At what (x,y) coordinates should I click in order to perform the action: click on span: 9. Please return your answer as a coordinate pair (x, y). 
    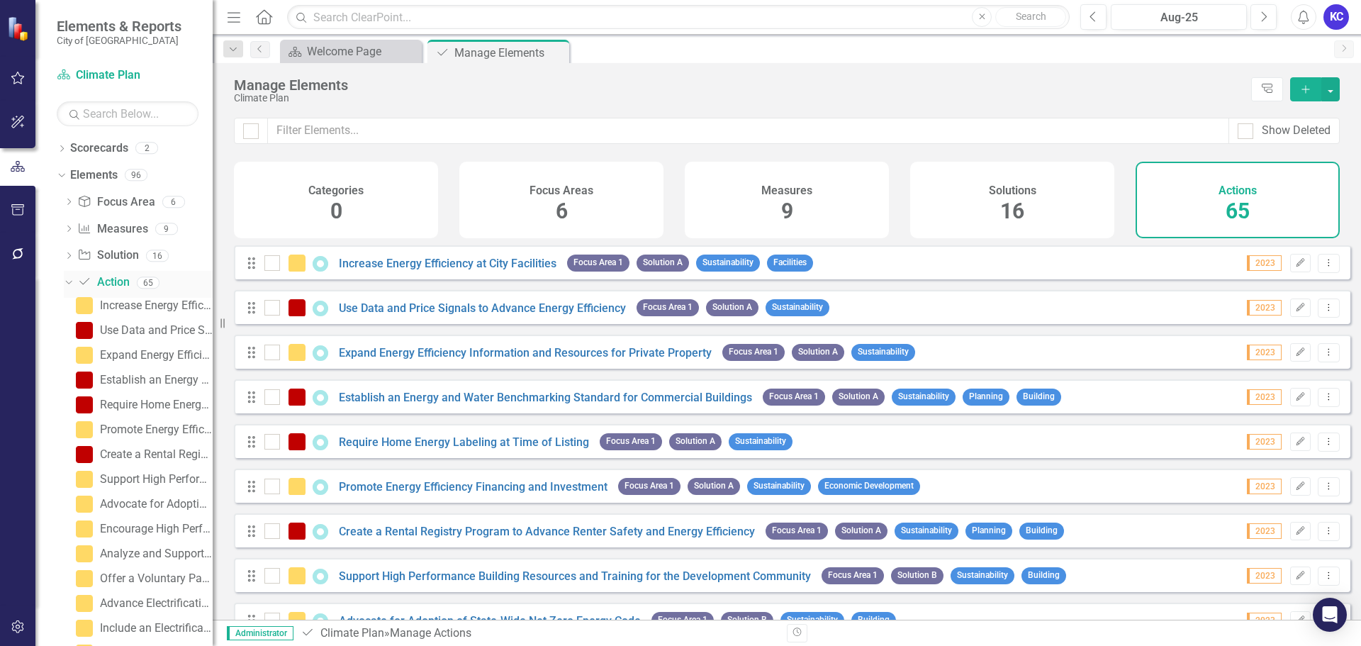
    Looking at the image, I should click on (787, 211).